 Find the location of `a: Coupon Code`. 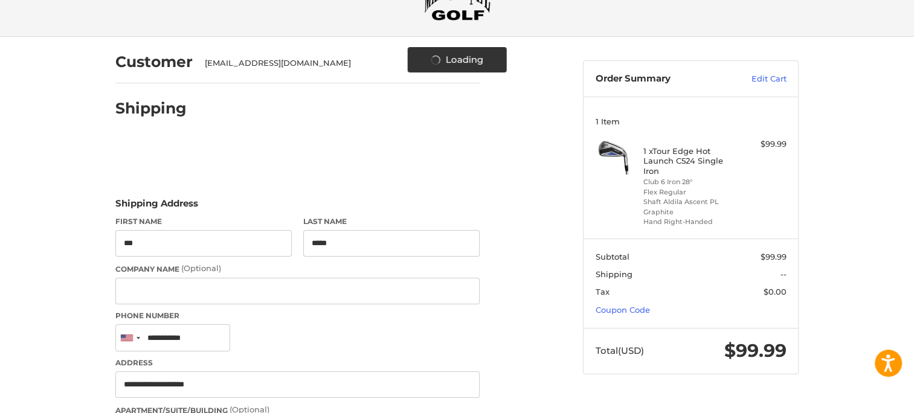

a: Coupon Code is located at coordinates (623, 310).